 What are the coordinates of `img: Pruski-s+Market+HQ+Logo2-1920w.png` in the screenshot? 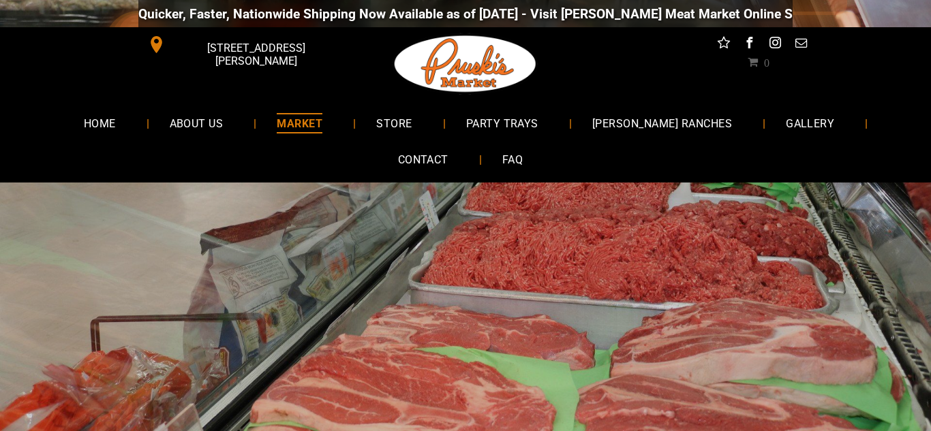 It's located at (465, 64).